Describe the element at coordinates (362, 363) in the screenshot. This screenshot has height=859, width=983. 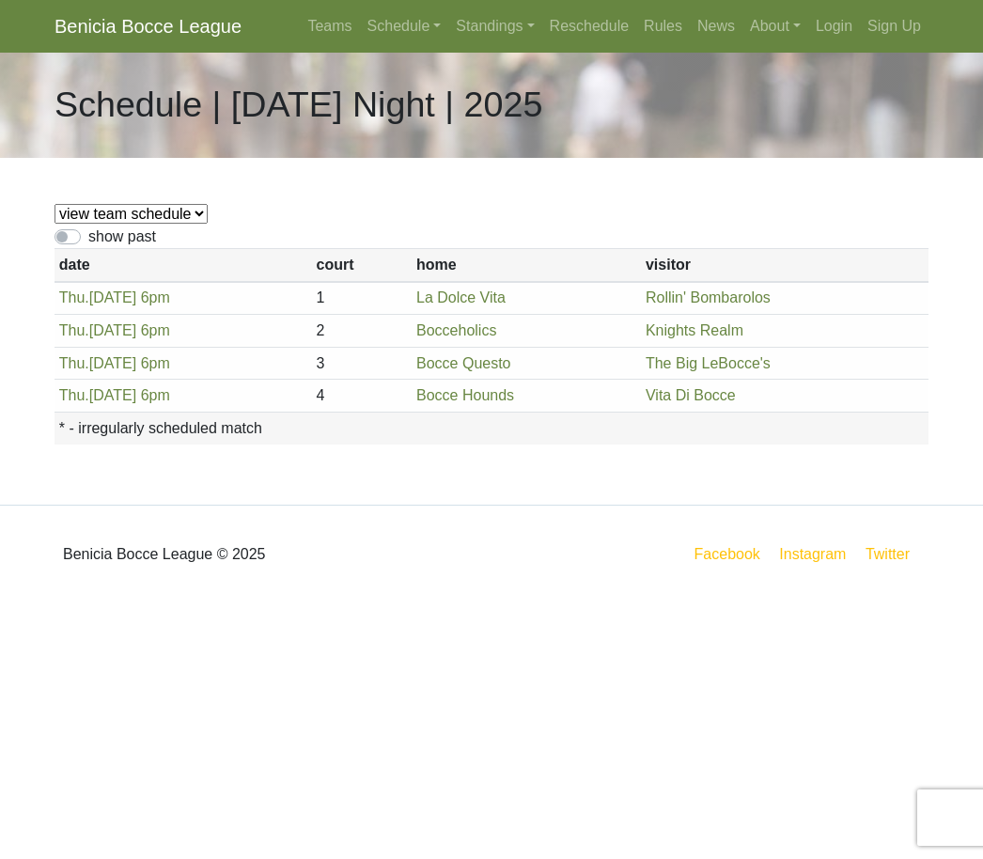
I see `td: 3` at that location.